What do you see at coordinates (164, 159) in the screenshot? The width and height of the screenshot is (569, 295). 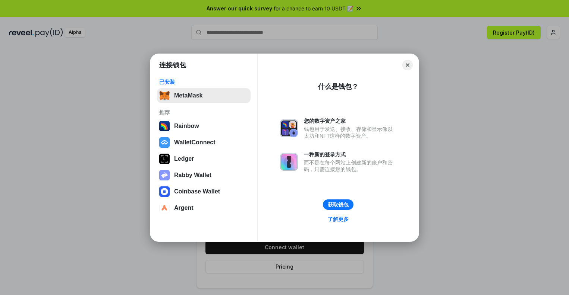 I see `img: svg+xml,%3Csvg%20xmlns%3D%22http%3A%2F%2Fwww.w3.org%2F2000%2Fsvg%22%20width%3D%2228%22%20height%3...` at bounding box center [164, 159].